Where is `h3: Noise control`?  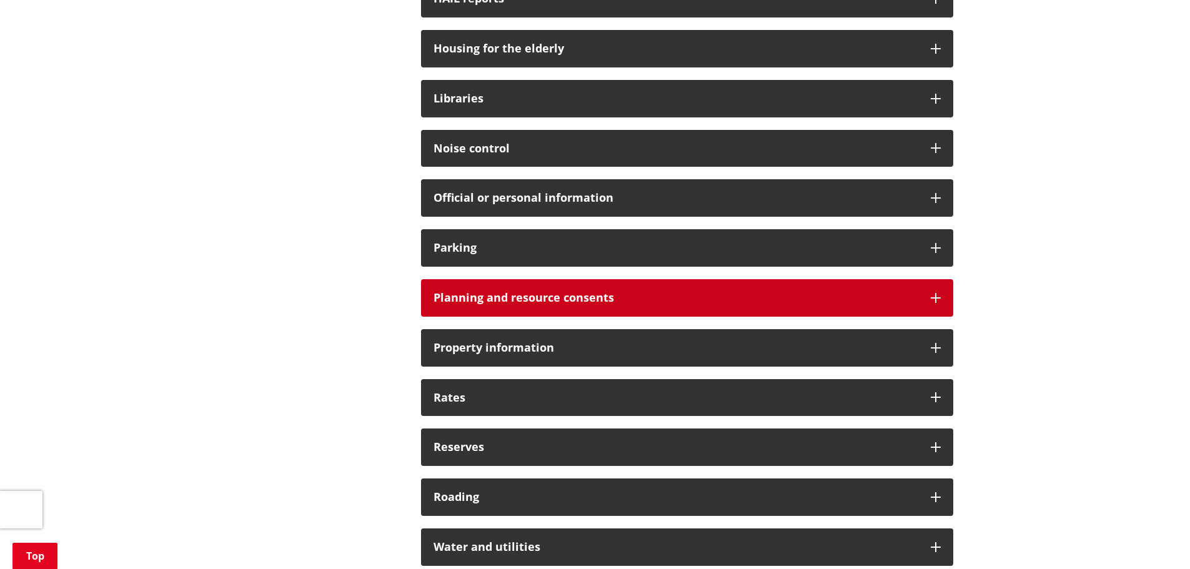
h3: Noise control is located at coordinates (676, 149).